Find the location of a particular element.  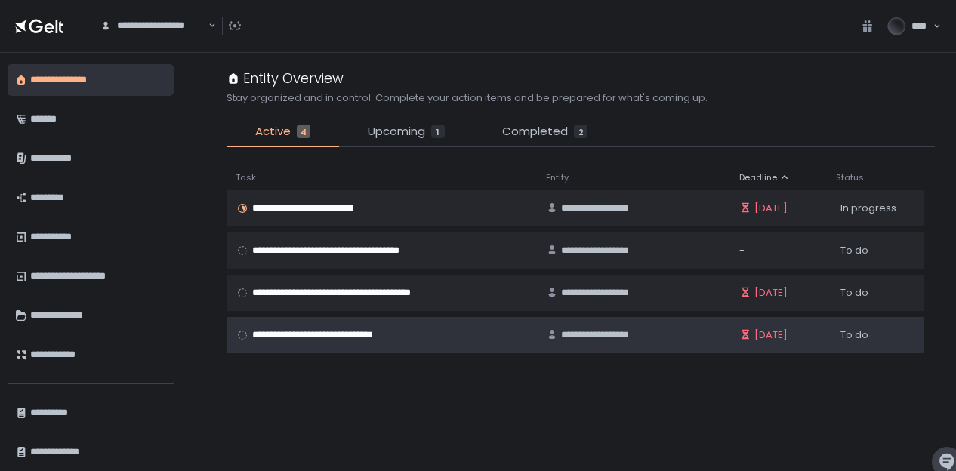

div: 4 is located at coordinates (304, 131).